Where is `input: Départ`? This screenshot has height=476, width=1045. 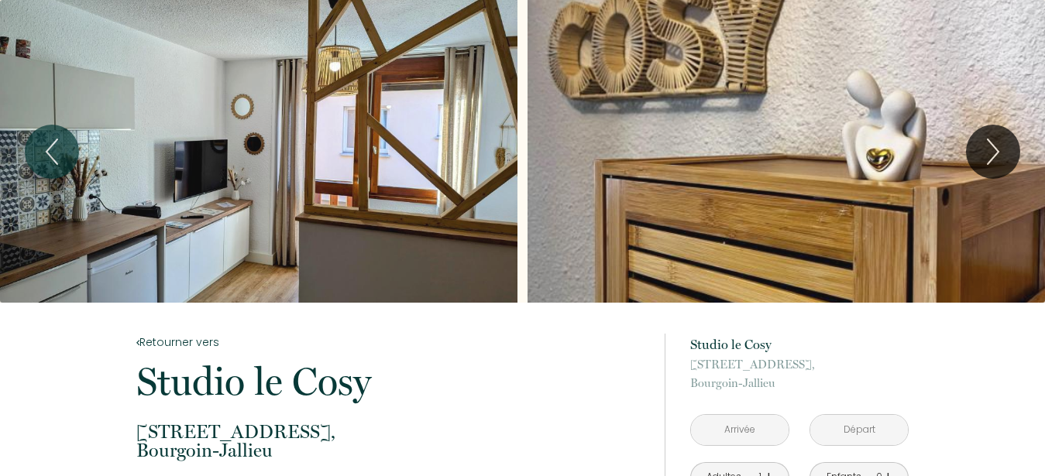
input: Départ is located at coordinates (859, 430).